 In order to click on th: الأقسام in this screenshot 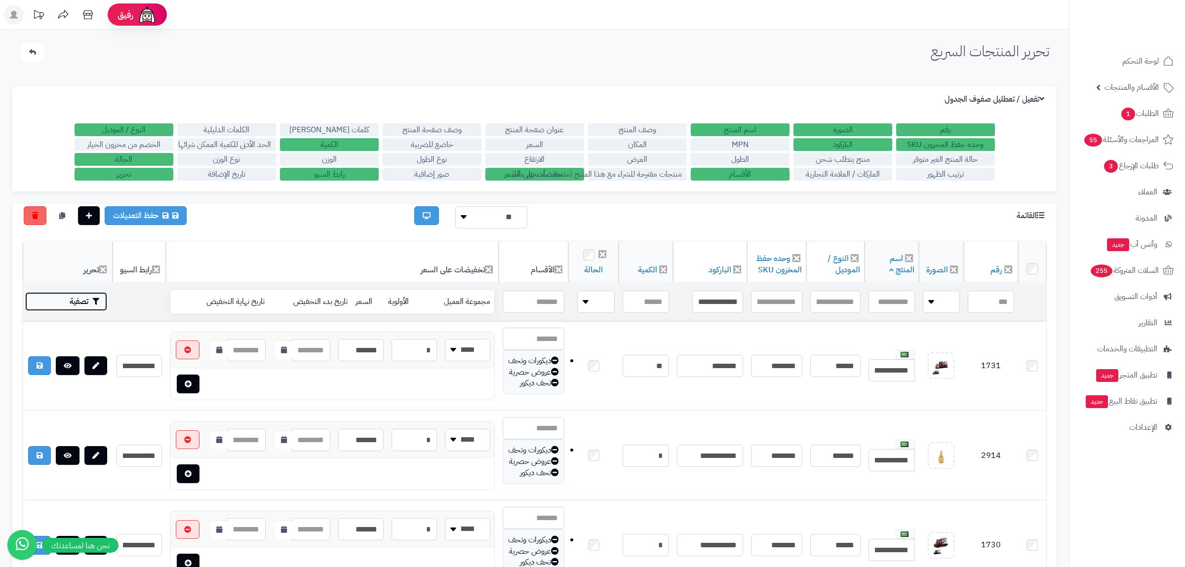, I will do `click(534, 262)`.